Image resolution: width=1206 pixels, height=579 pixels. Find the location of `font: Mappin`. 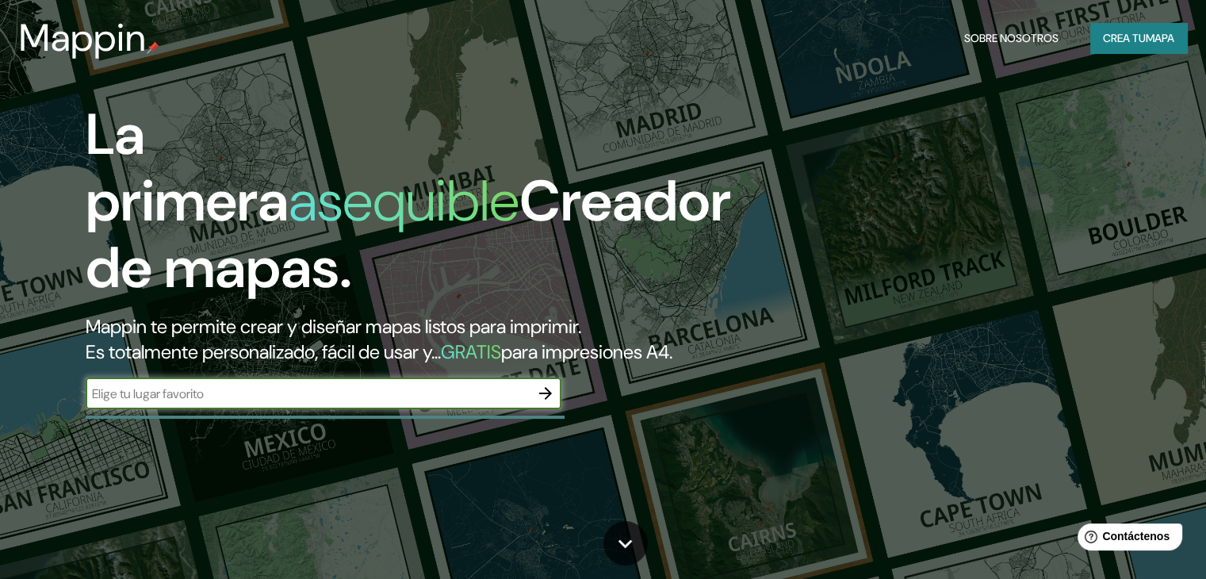

font: Mappin is located at coordinates (82, 37).